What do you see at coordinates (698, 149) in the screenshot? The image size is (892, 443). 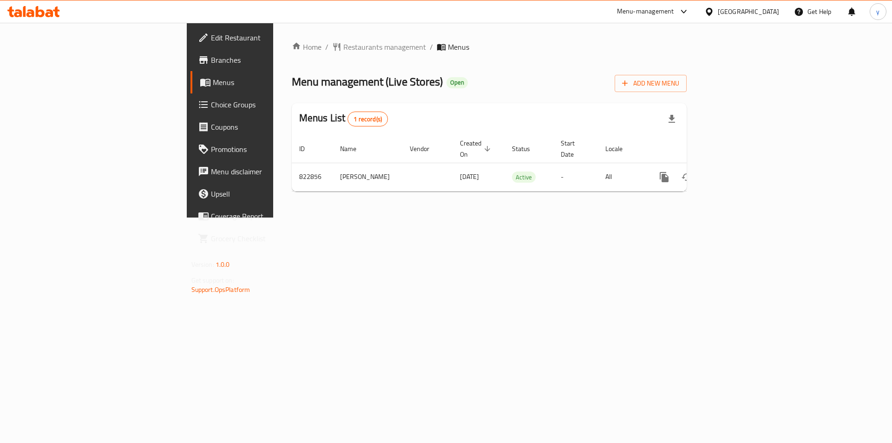 I see `th: Actions` at bounding box center [698, 149].